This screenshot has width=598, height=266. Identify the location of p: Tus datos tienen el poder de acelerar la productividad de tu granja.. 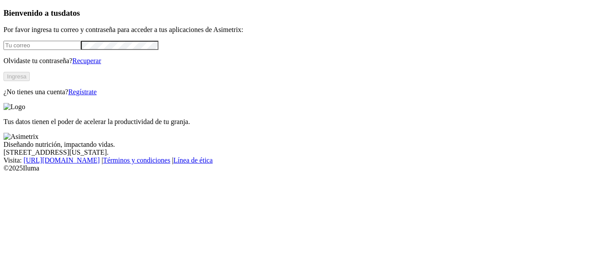
(299, 122).